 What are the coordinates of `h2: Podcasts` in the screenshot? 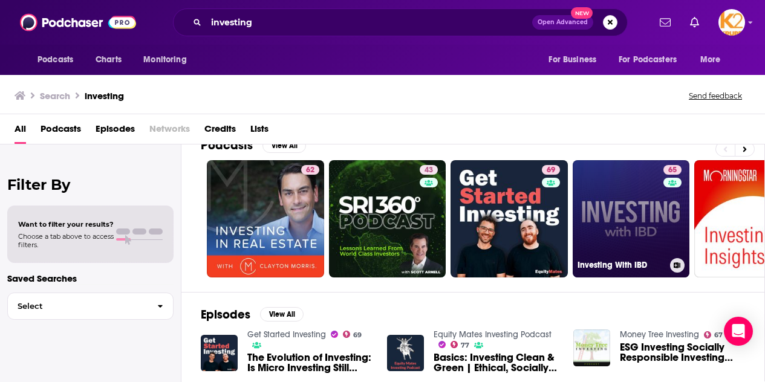 It's located at (227, 145).